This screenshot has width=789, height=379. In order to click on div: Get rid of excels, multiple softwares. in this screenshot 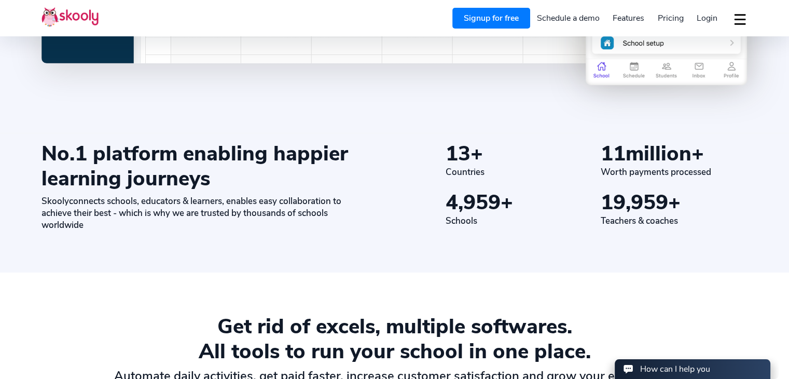, I will do `click(394, 326)`.